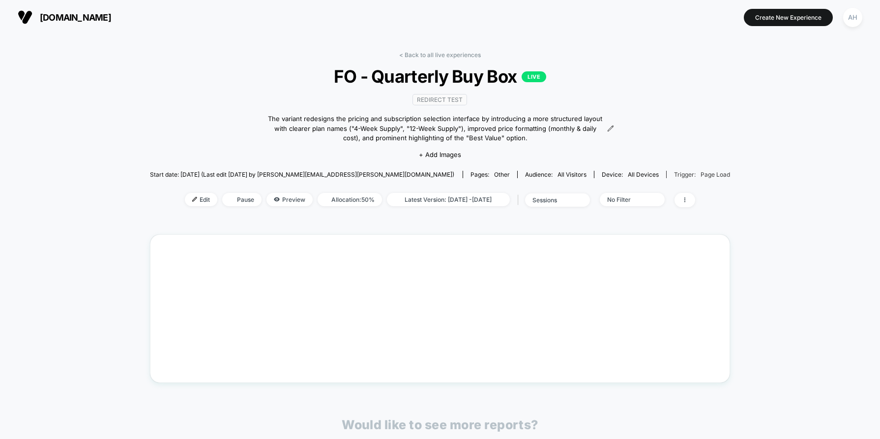  Describe the element at coordinates (242, 199) in the screenshot. I see `span: Pause` at that location.